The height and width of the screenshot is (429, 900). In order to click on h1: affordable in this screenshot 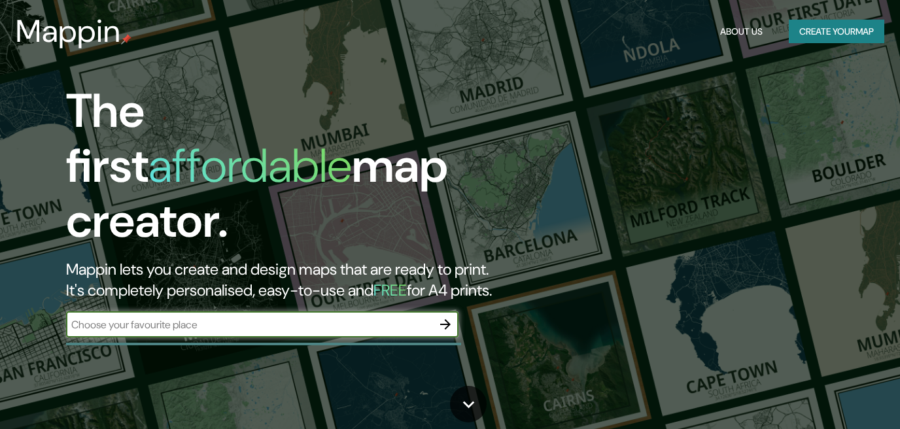, I will do `click(250, 166)`.